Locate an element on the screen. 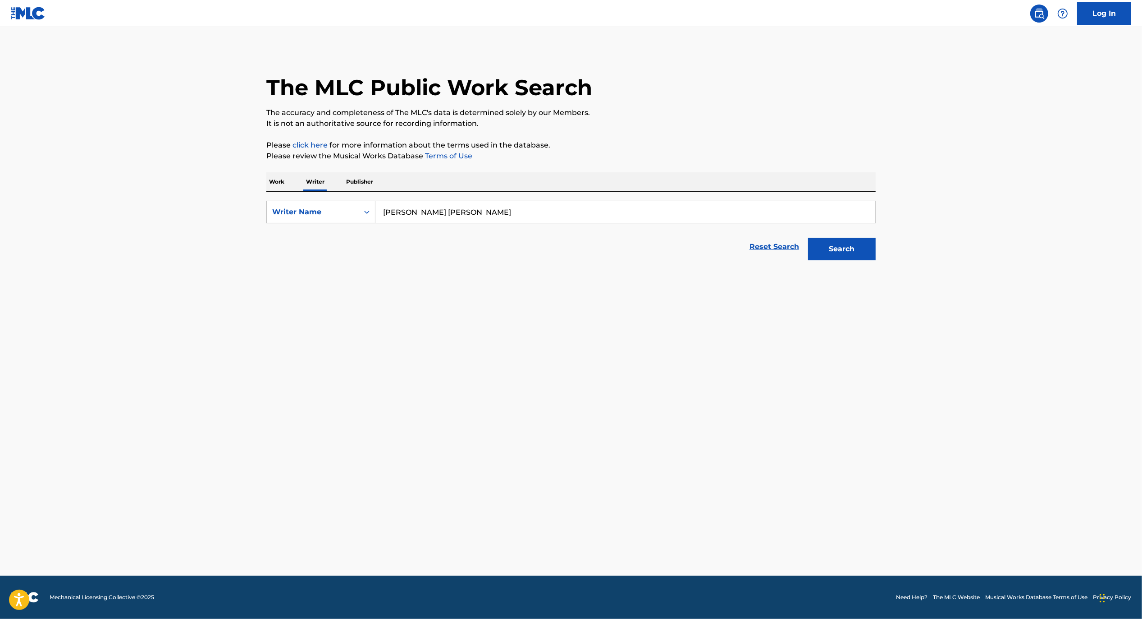  a: Reset Search is located at coordinates (775, 247).